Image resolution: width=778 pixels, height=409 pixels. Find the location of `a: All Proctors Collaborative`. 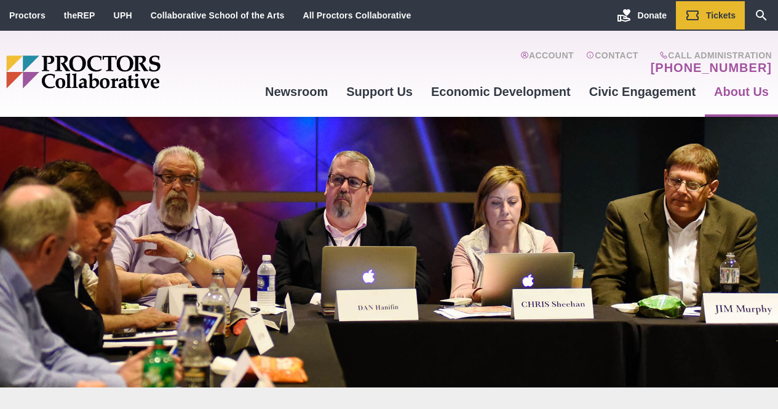

a: All Proctors Collaborative is located at coordinates (357, 15).